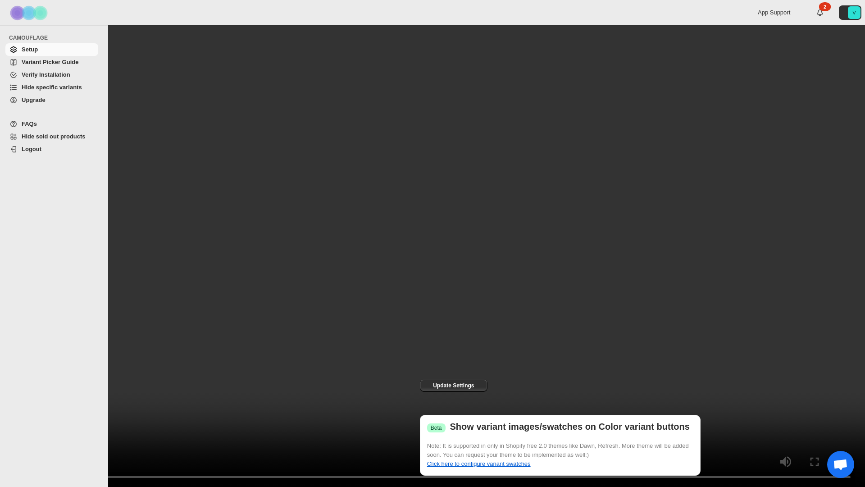  I want to click on button: Avatar with initials V, so click(850, 13).